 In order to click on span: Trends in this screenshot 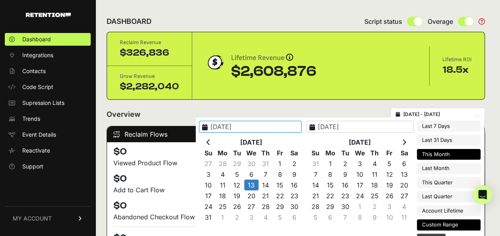, I will do `click(31, 119)`.